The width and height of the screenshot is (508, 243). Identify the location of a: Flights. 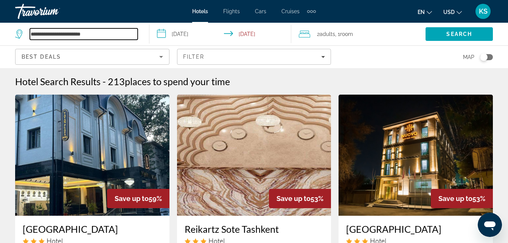
(232, 11).